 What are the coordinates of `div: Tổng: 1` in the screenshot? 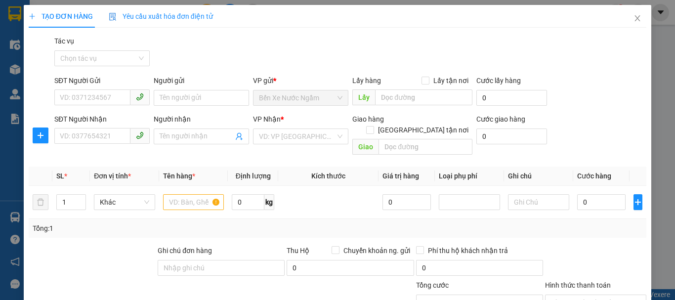 It's located at (147, 228).